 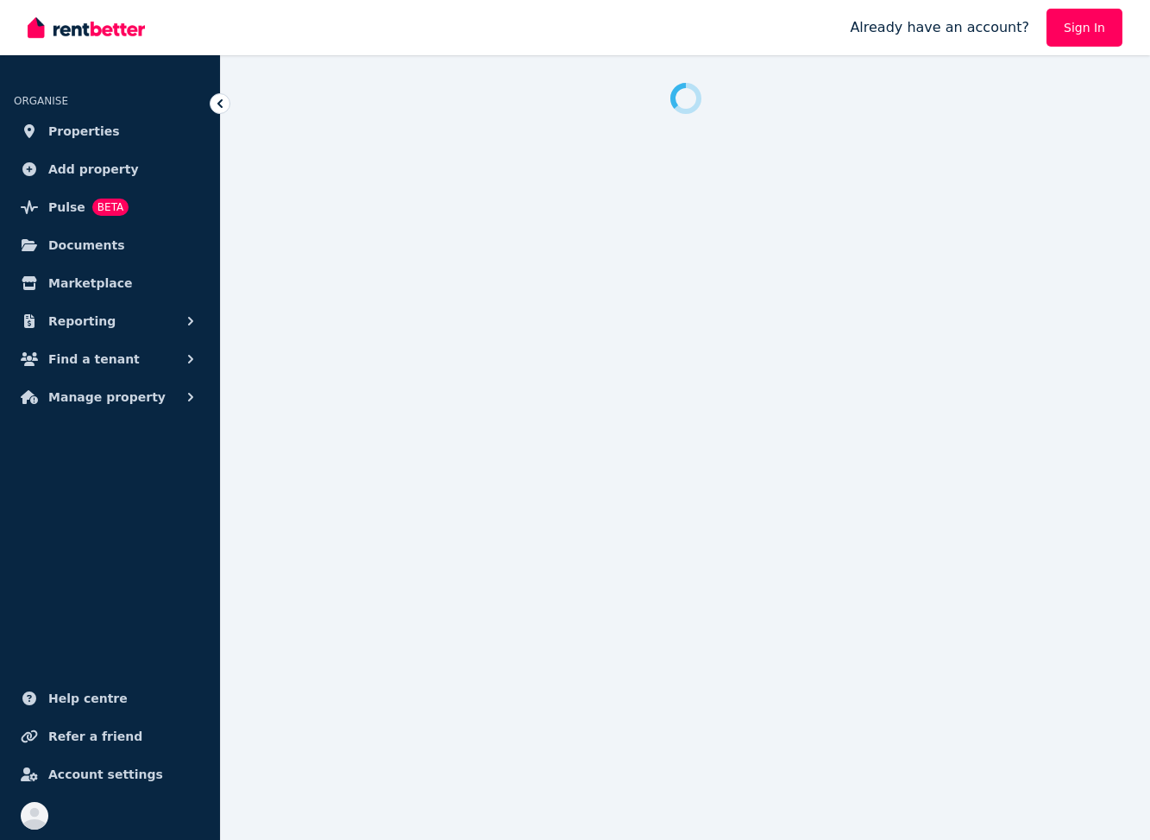 What do you see at coordinates (90, 283) in the screenshot?
I see `span: Marketplace` at bounding box center [90, 283].